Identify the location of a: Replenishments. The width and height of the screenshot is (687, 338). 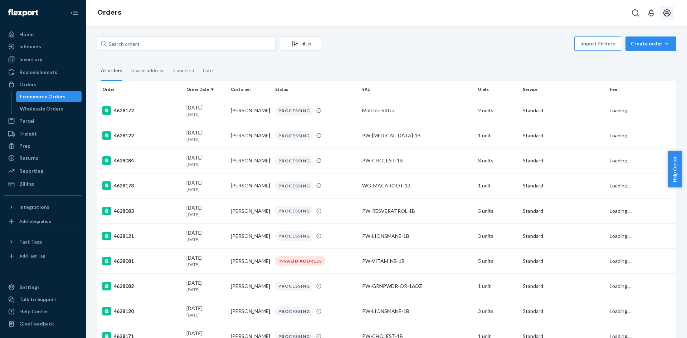
(43, 72).